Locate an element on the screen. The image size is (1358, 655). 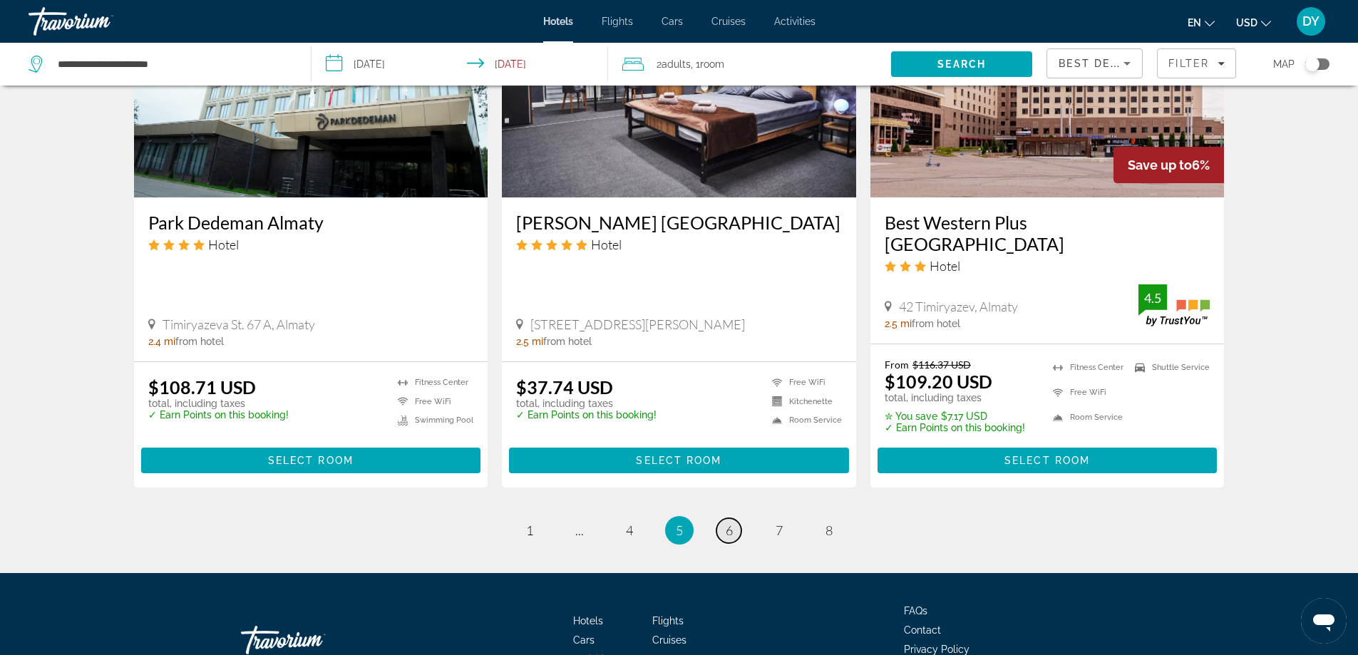
span: 42 Timiryazev, Almaty is located at coordinates (958, 307).